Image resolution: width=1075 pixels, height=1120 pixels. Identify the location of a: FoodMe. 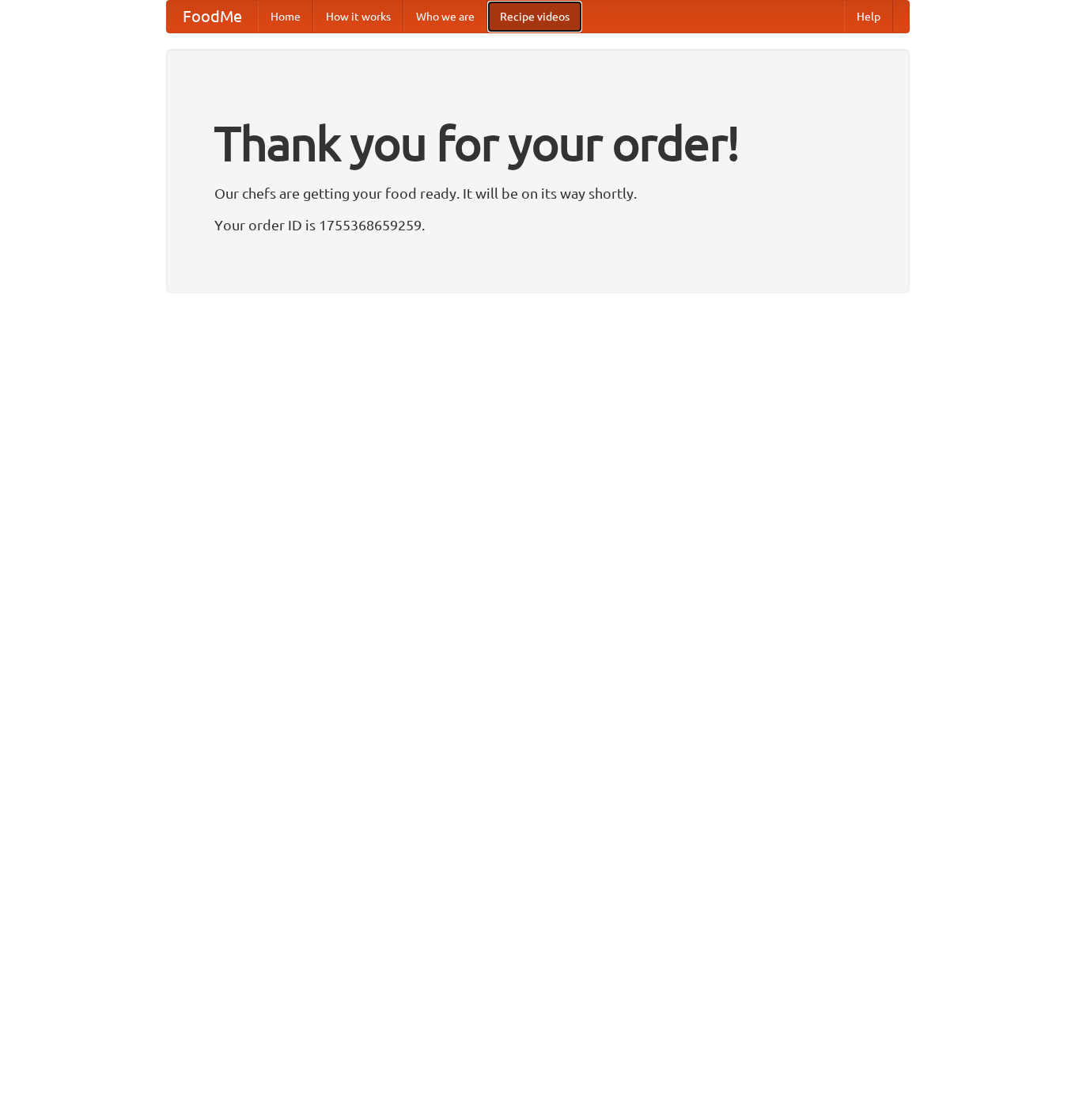
(212, 17).